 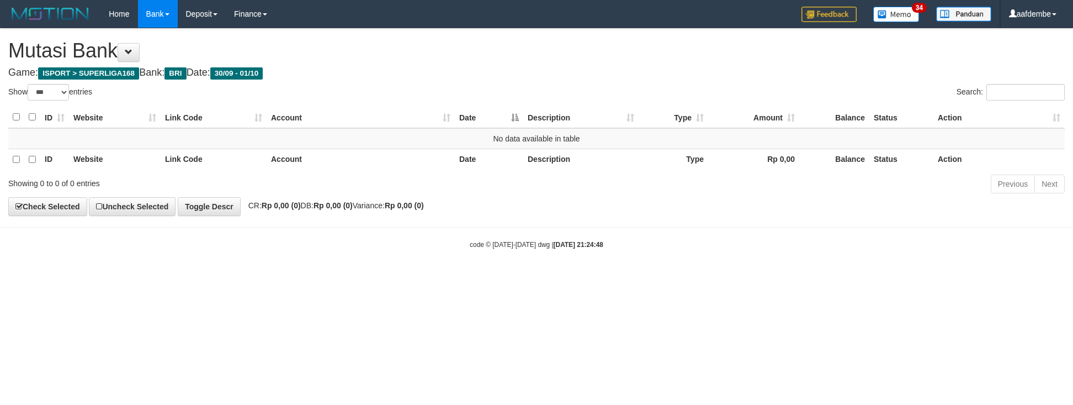 What do you see at coordinates (829, 14) in the screenshot?
I see `img: Feedback.jpg` at bounding box center [829, 14].